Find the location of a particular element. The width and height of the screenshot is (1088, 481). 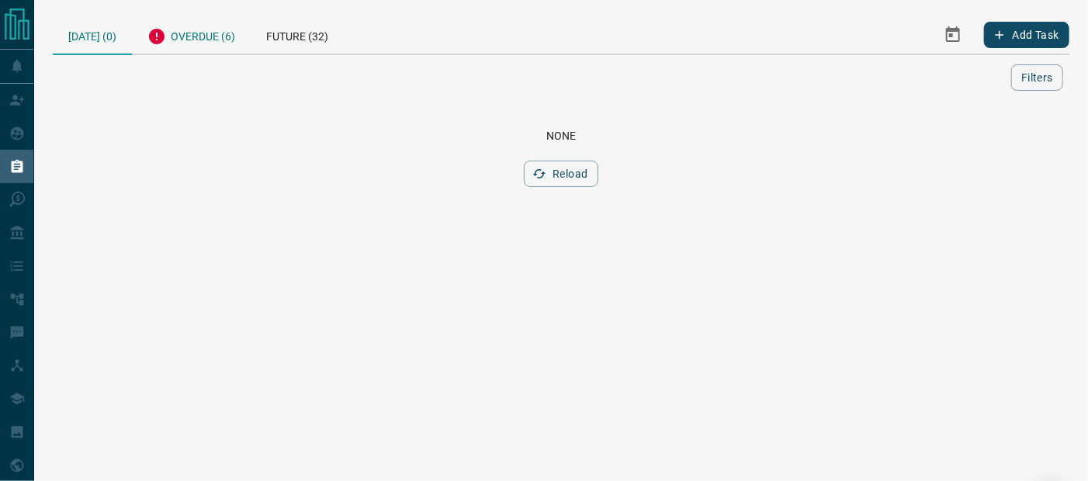

div: Overdue (6) is located at coordinates (191, 34).